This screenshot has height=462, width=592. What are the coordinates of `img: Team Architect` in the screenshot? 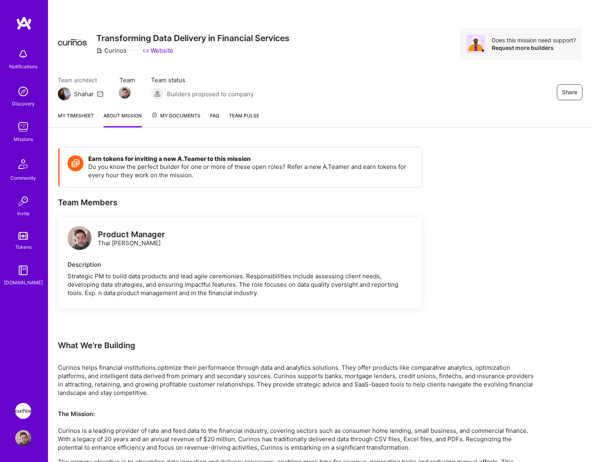 It's located at (64, 94).